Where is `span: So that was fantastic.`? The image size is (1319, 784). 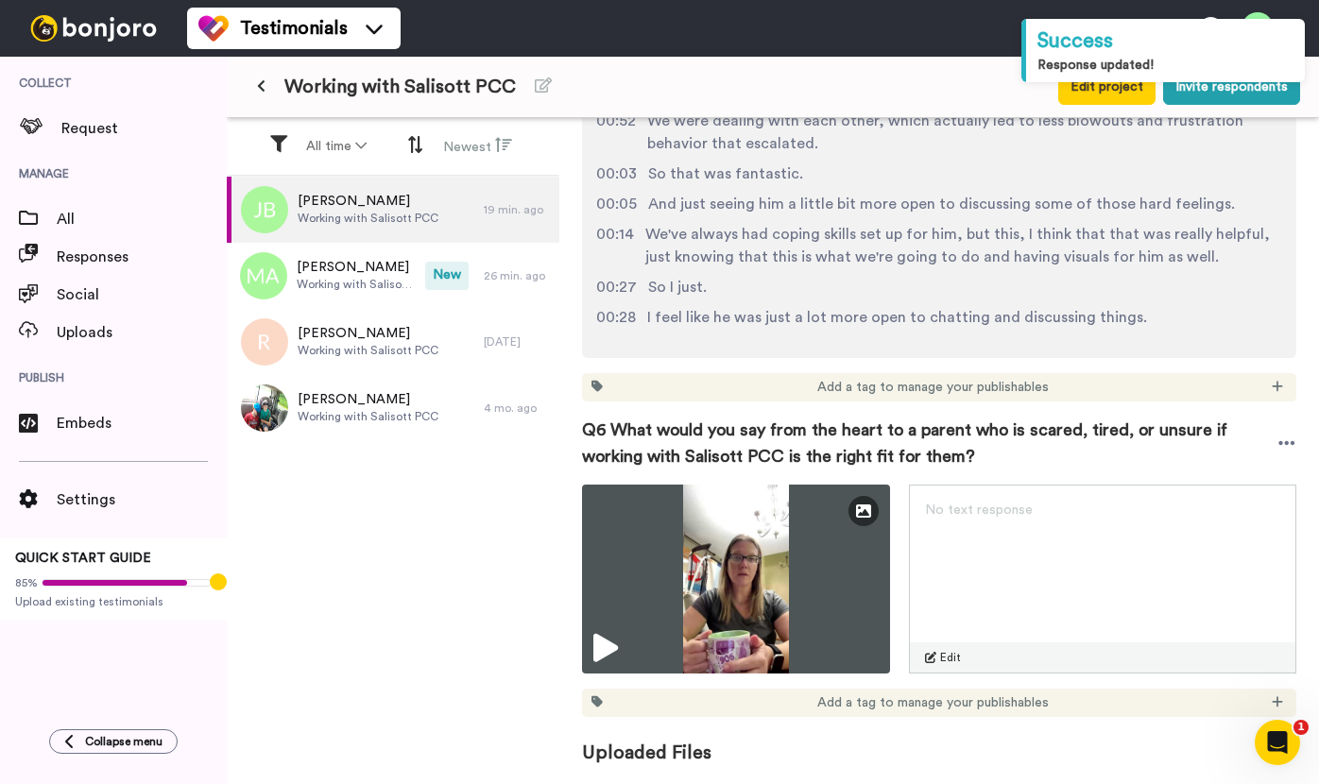
span: So that was fantastic. is located at coordinates (726, 174).